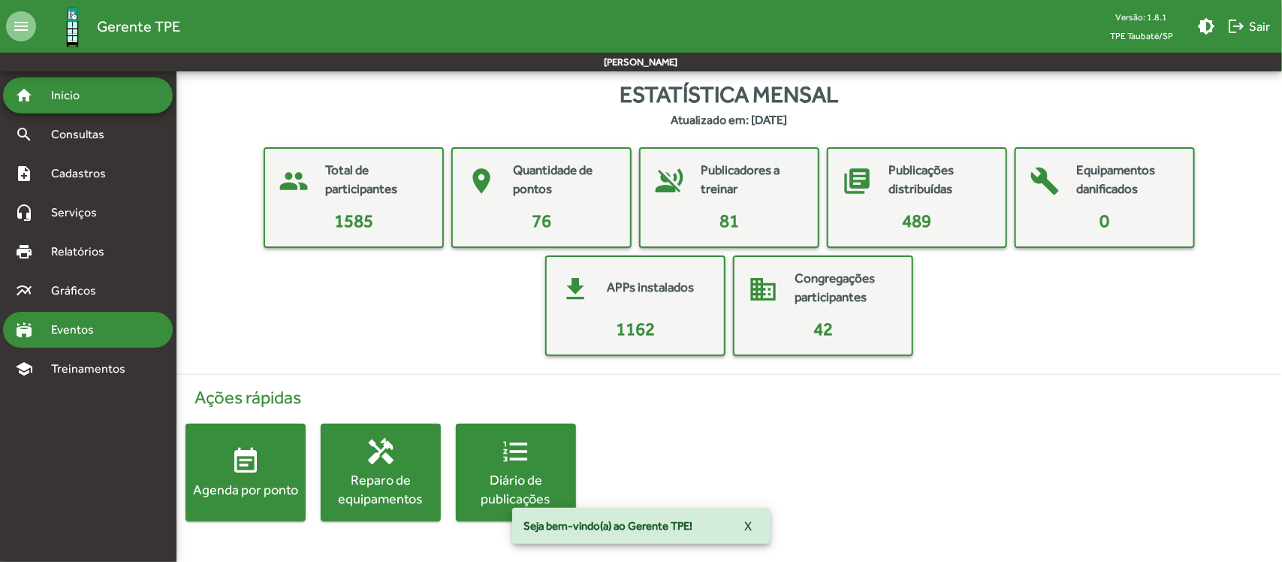 This screenshot has height=562, width=1282. What do you see at coordinates (92, 369) in the screenshot?
I see `span: Treinamentos` at bounding box center [92, 369].